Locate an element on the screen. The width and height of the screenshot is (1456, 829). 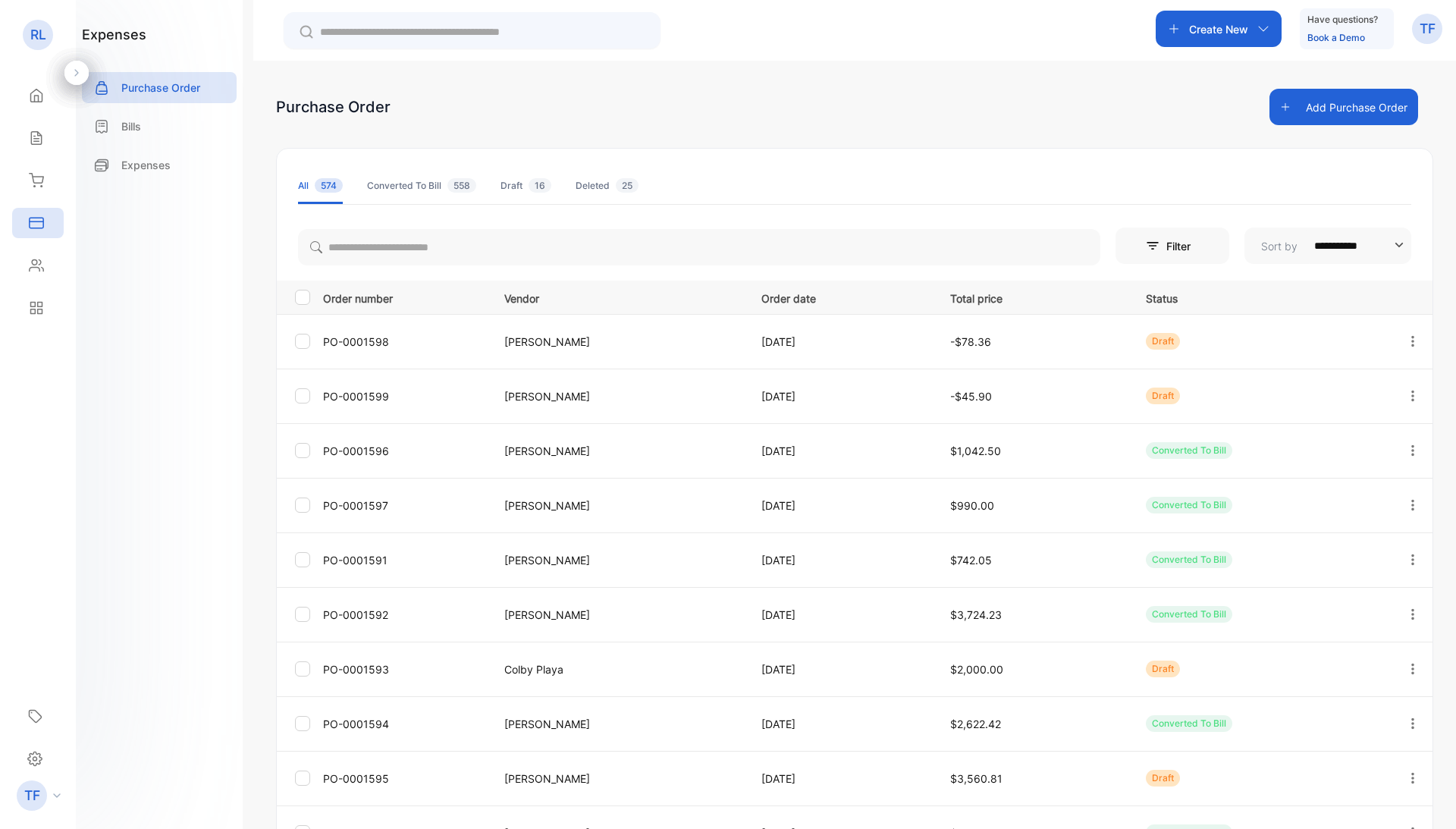
p: Status is located at coordinates (1259, 296).